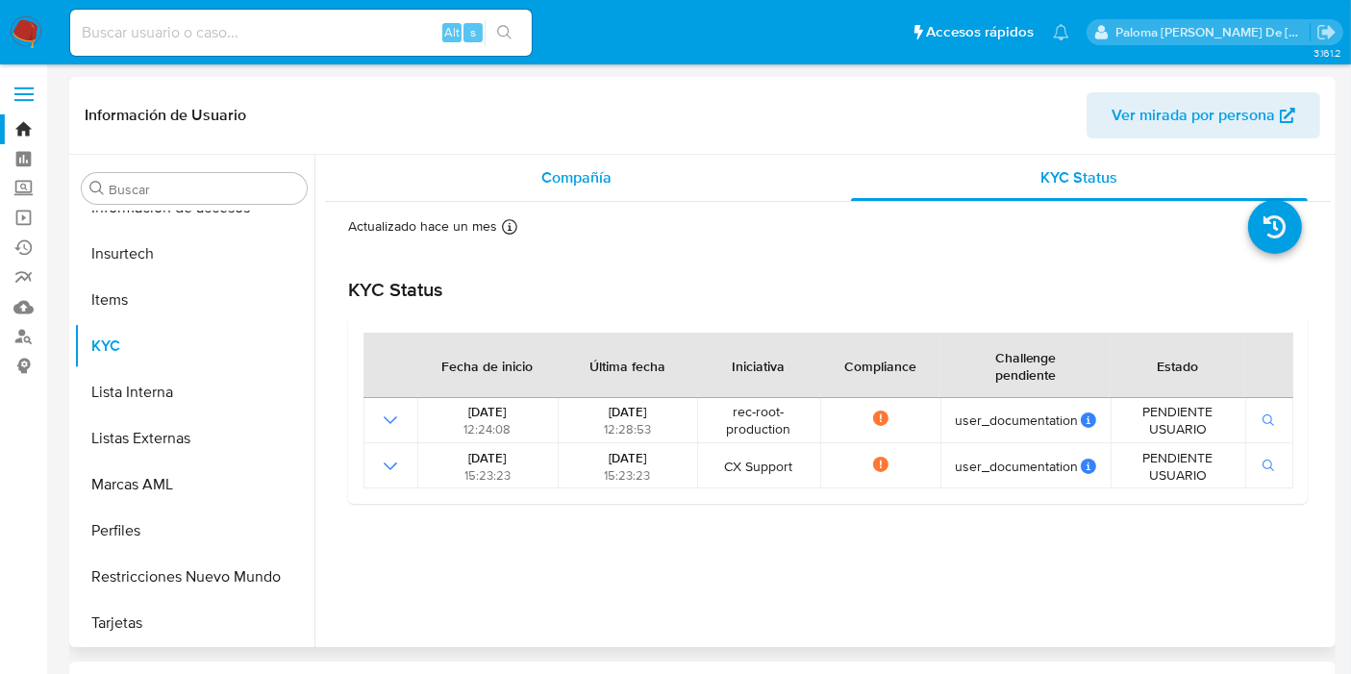 The width and height of the screenshot is (1351, 674). I want to click on button: search-icon, so click(504, 33).